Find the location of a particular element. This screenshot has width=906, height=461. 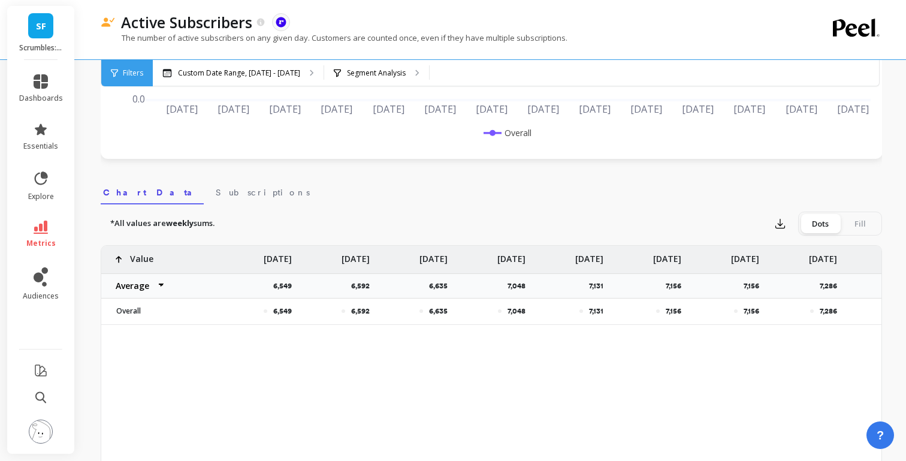

span: audiences is located at coordinates (41, 296).